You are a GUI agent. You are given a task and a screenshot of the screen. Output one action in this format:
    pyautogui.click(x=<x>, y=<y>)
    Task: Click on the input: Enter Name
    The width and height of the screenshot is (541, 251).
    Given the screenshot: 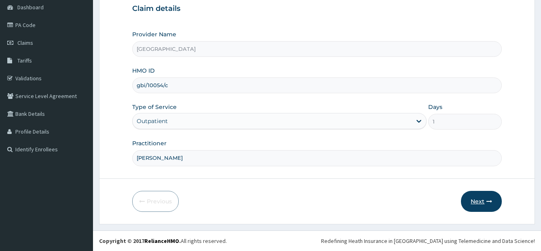 What is the action you would take?
    pyautogui.click(x=317, y=158)
    